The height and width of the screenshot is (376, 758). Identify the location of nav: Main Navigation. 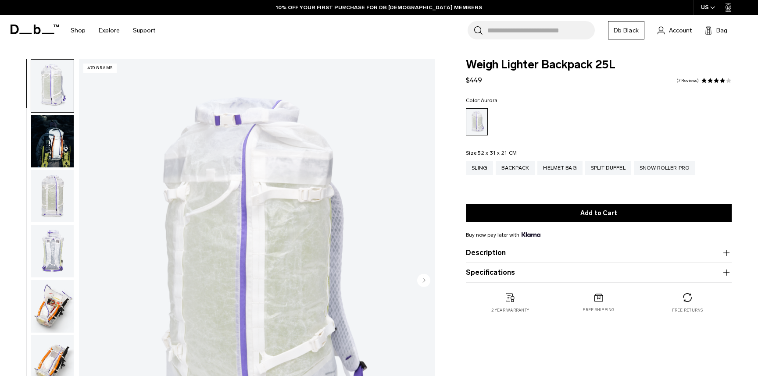
(113, 30).